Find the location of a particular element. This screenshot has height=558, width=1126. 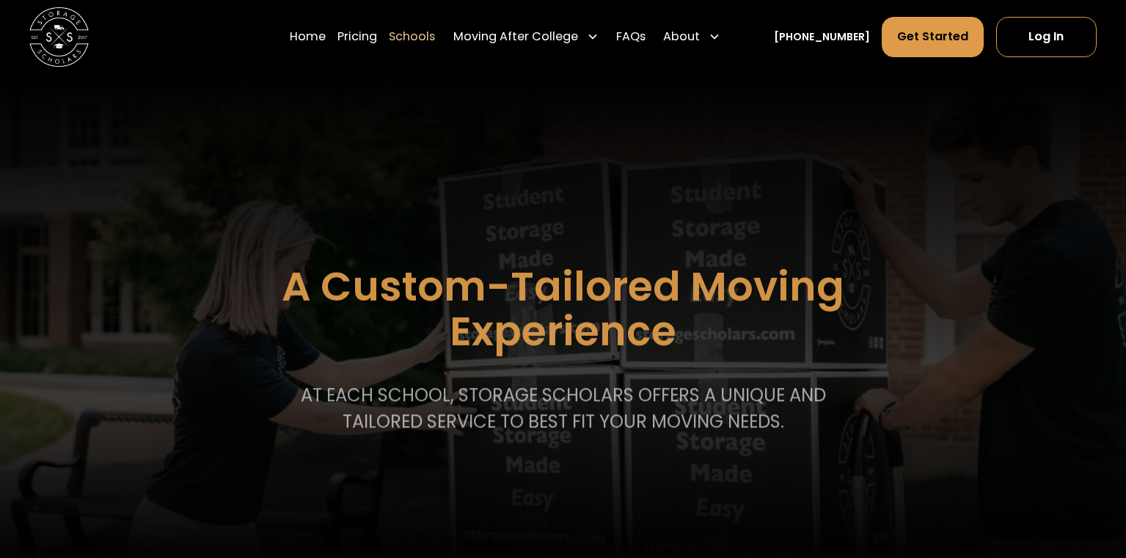

h1: A Custom-Tailored Moving Experience is located at coordinates (563, 309).